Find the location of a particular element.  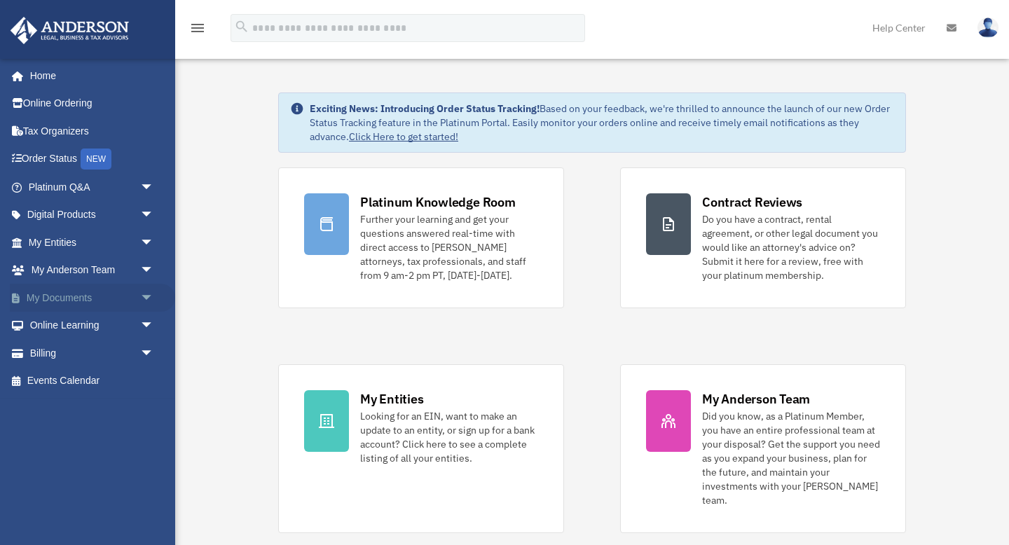

a: Contract Reviews Do you have a contract, rental agreement, or other legal document you would like... is located at coordinates (763, 238).